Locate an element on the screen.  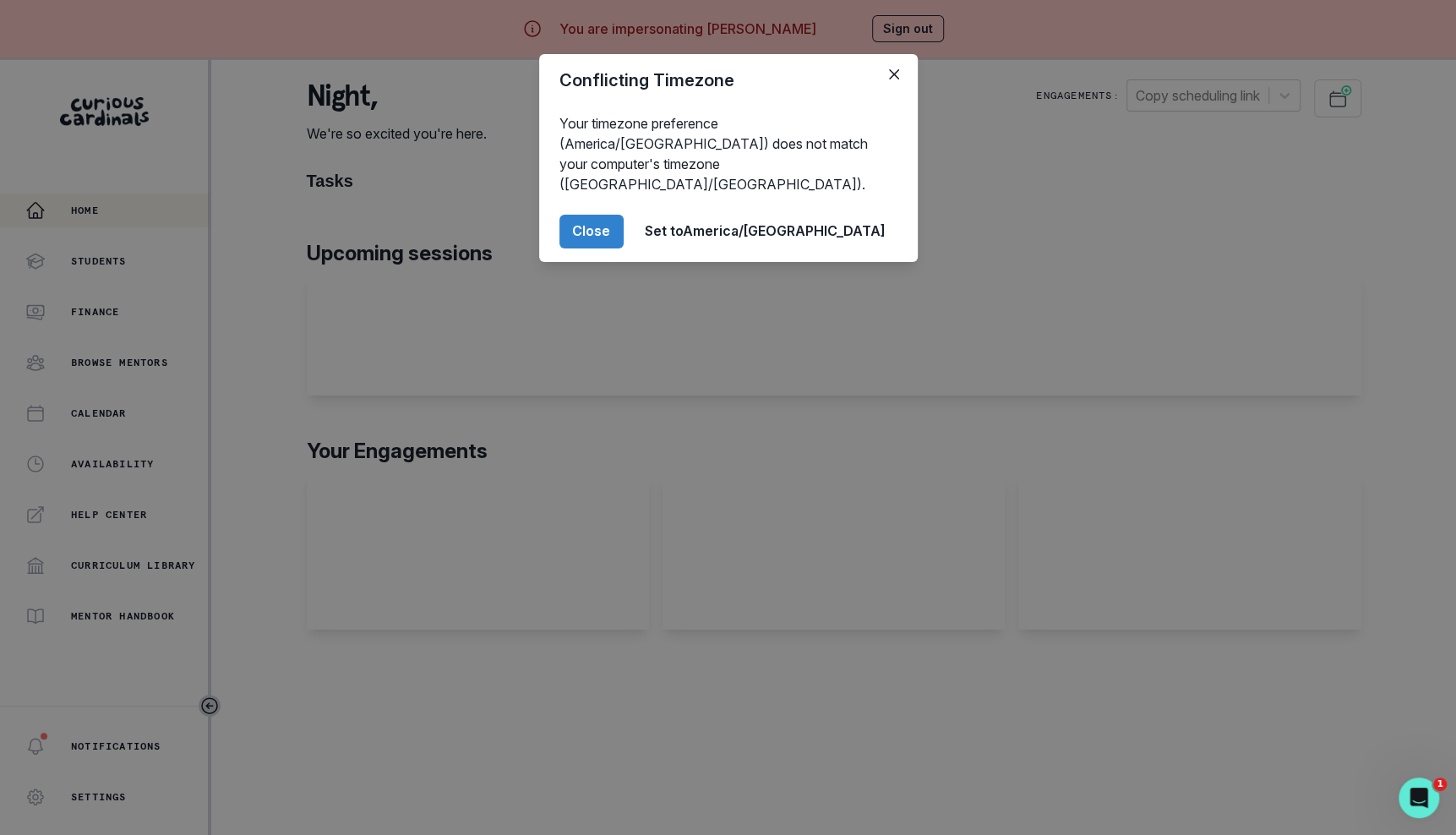
span: 1 is located at coordinates (1440, 784).